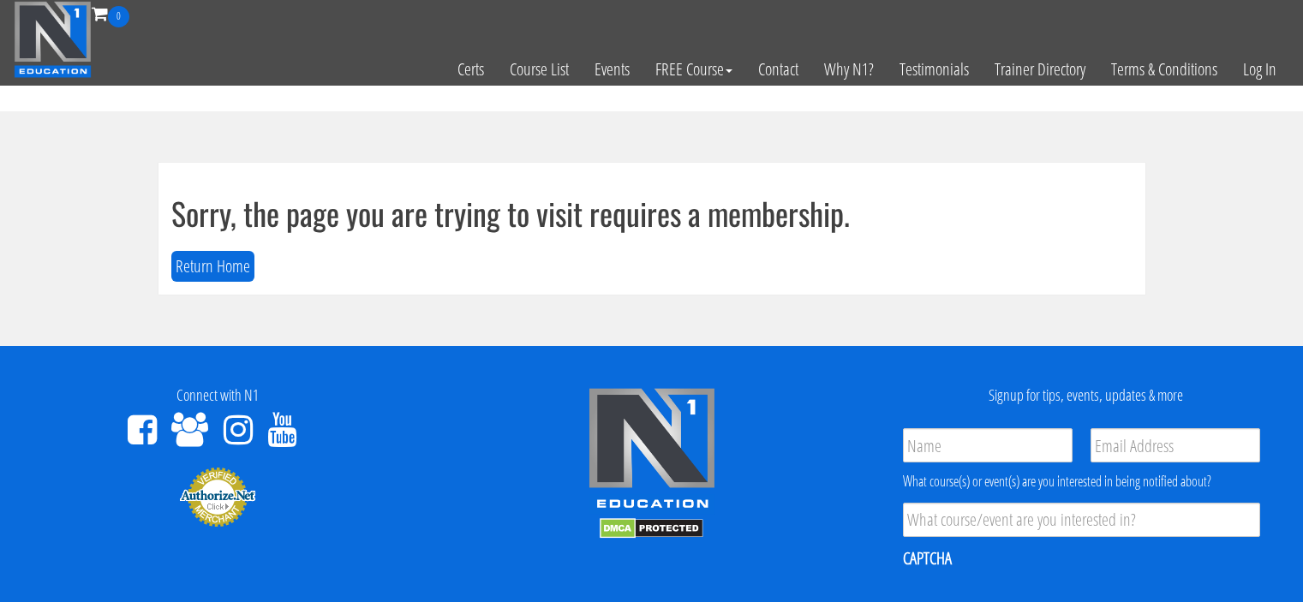 The width and height of the screenshot is (1303, 602). I want to click on a: Return Home, so click(212, 266).